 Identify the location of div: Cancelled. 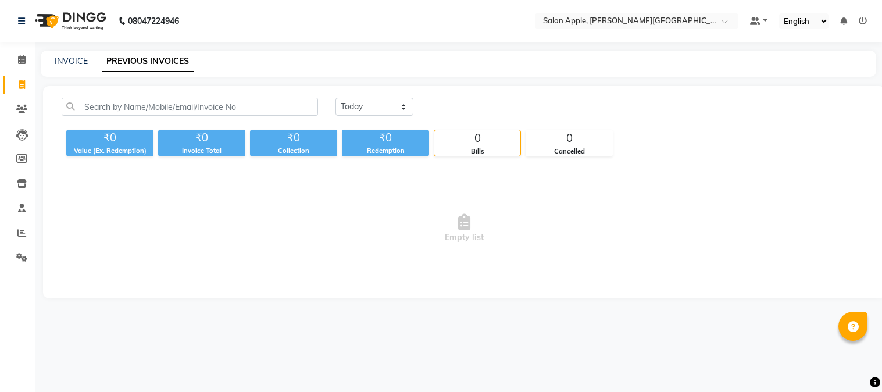
(569, 151).